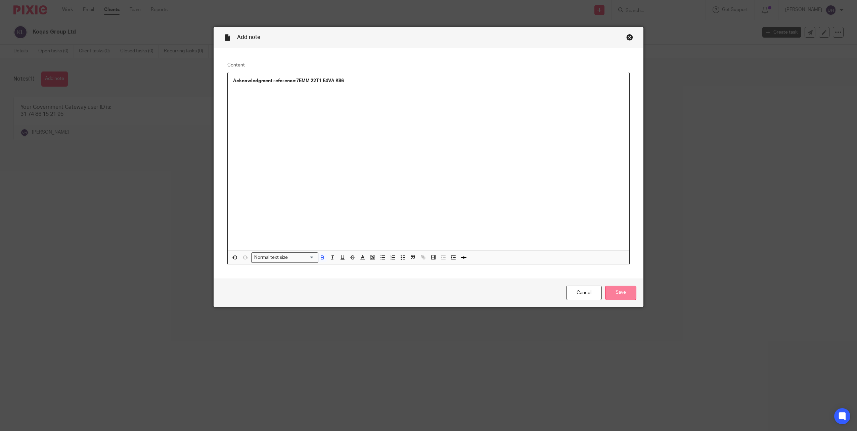  I want to click on input: Search for option, so click(302, 258).